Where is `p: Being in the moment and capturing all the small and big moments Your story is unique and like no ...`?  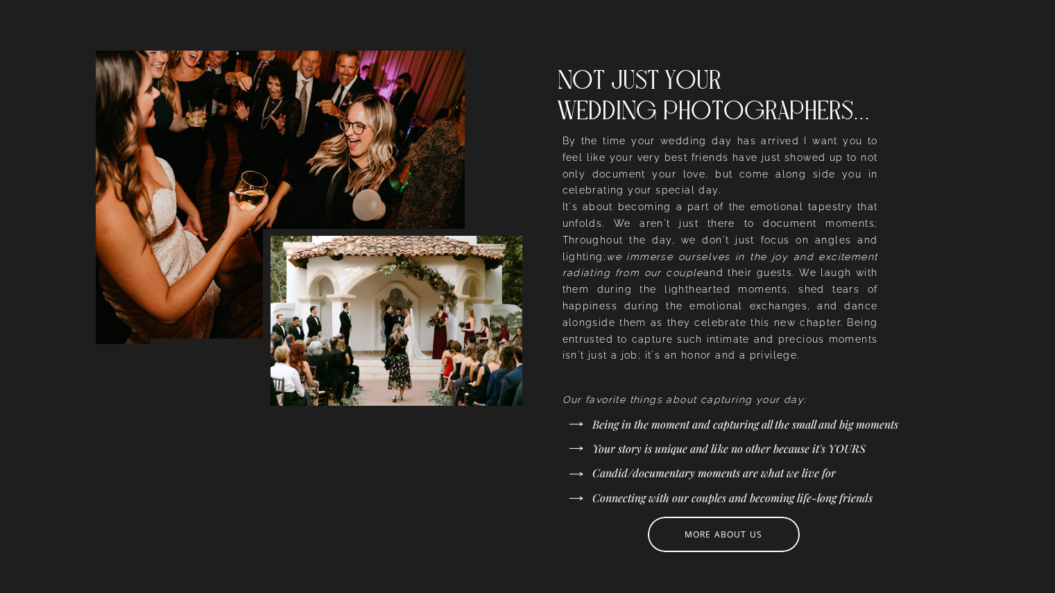
p: Being in the moment and capturing all the small and big moments Your story is unique and like no ... is located at coordinates (807, 474).